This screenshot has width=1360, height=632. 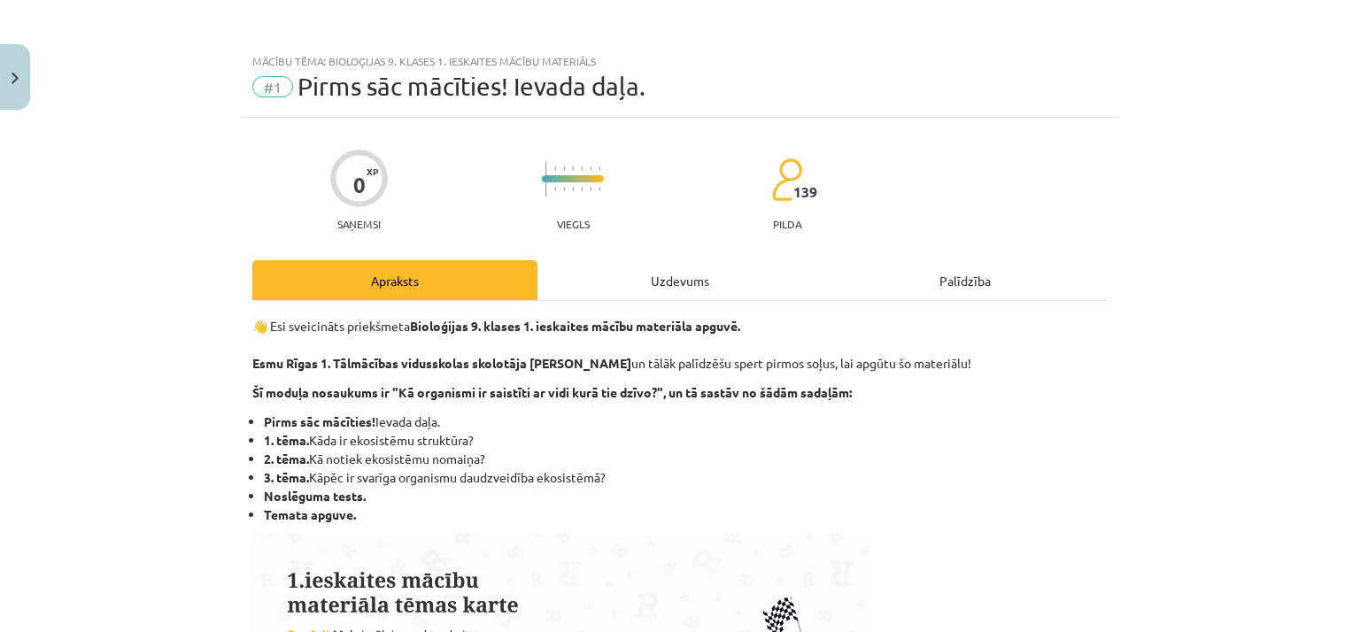 What do you see at coordinates (787, 224) in the screenshot?
I see `p: pilda` at bounding box center [787, 224].